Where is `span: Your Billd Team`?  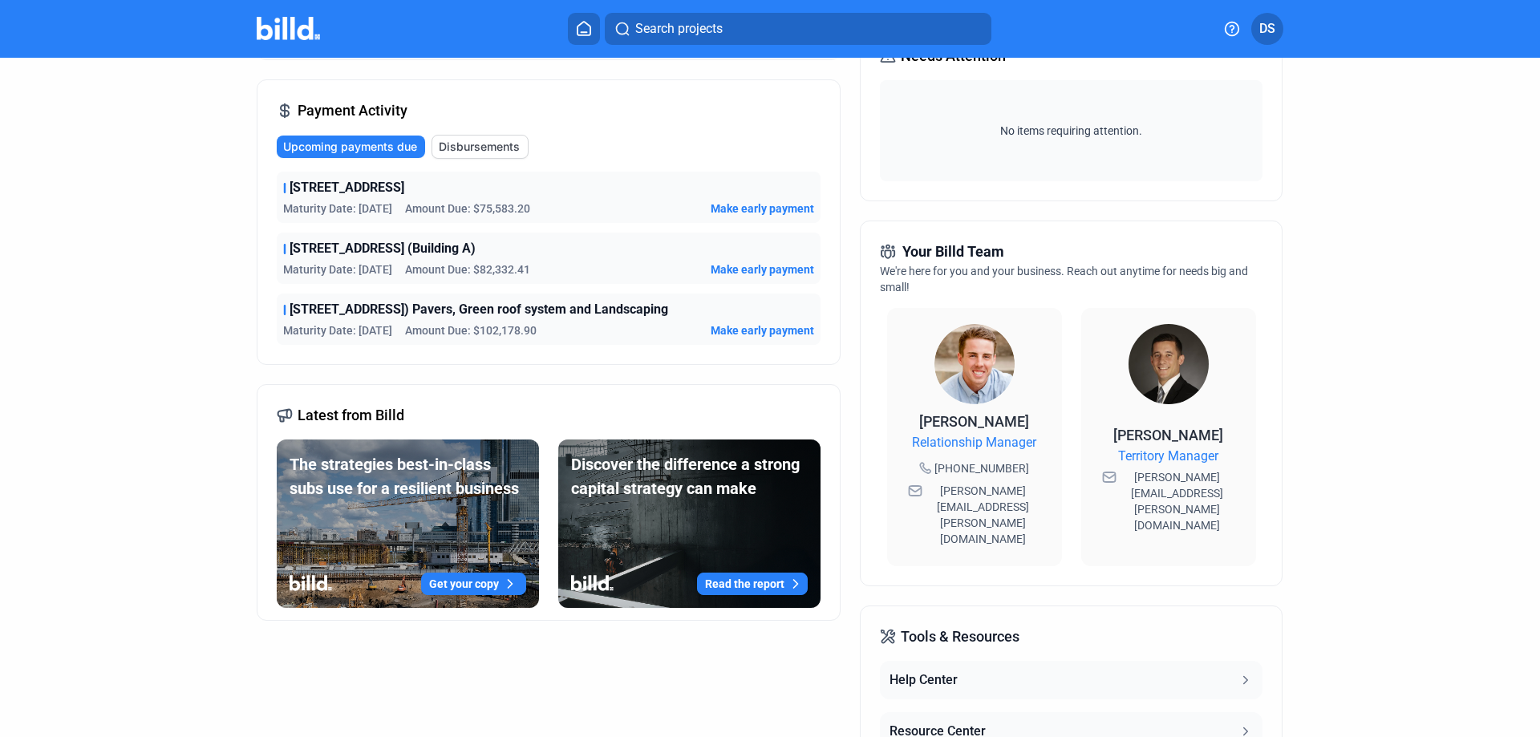
span: Your Billd Team is located at coordinates (953, 252).